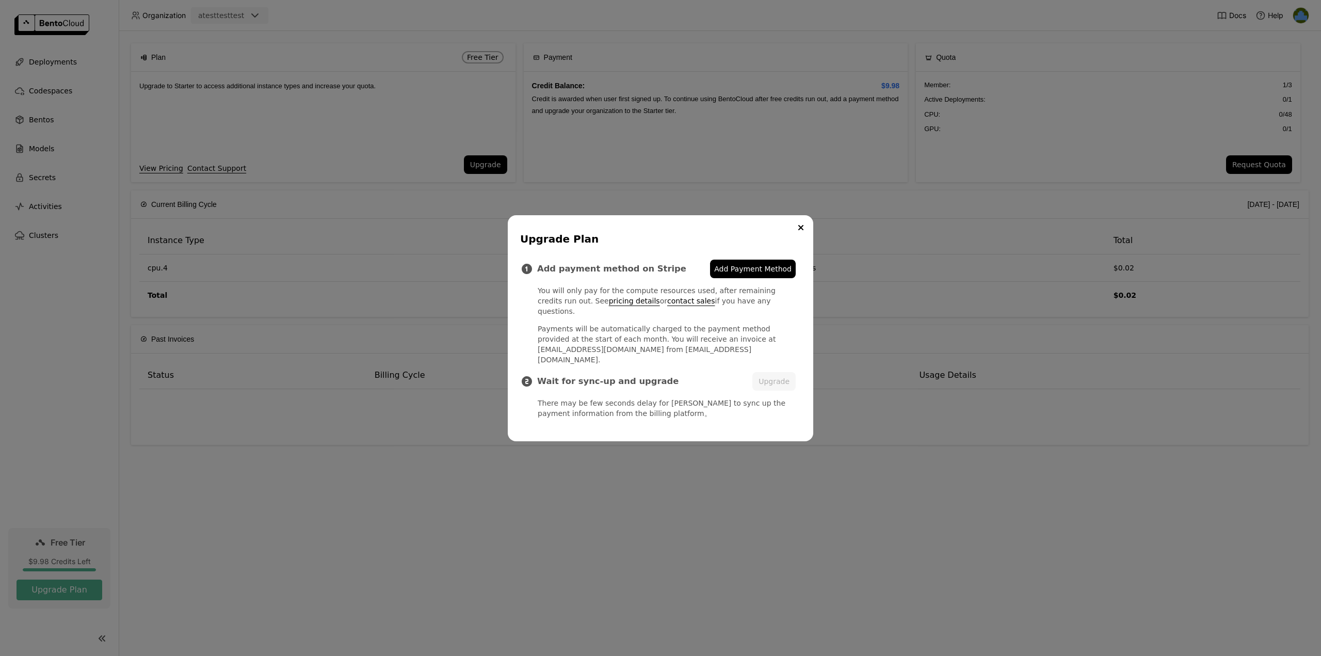  Describe the element at coordinates (644, 381) in the screenshot. I see `h3: Wait for sync-up and upgrade` at that location.